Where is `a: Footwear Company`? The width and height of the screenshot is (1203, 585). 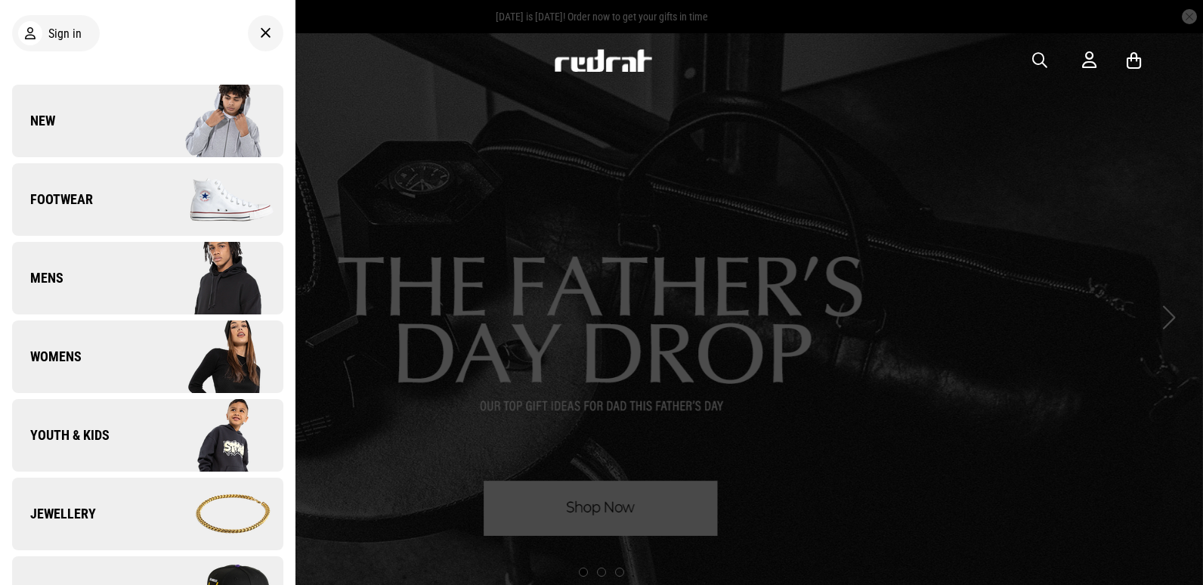 a: Footwear Company is located at coordinates (147, 199).